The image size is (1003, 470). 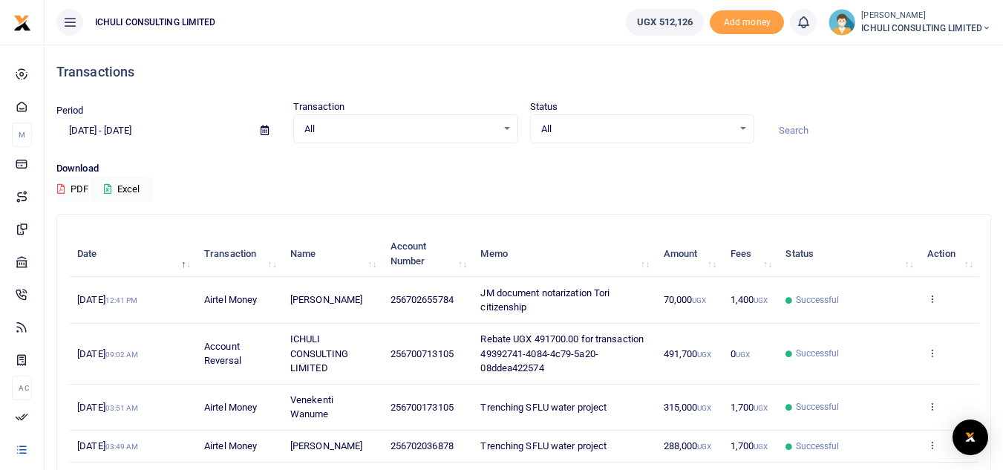 What do you see at coordinates (688, 254) in the screenshot?
I see `th: Amount: activate to sort column ascending` at bounding box center [688, 254].